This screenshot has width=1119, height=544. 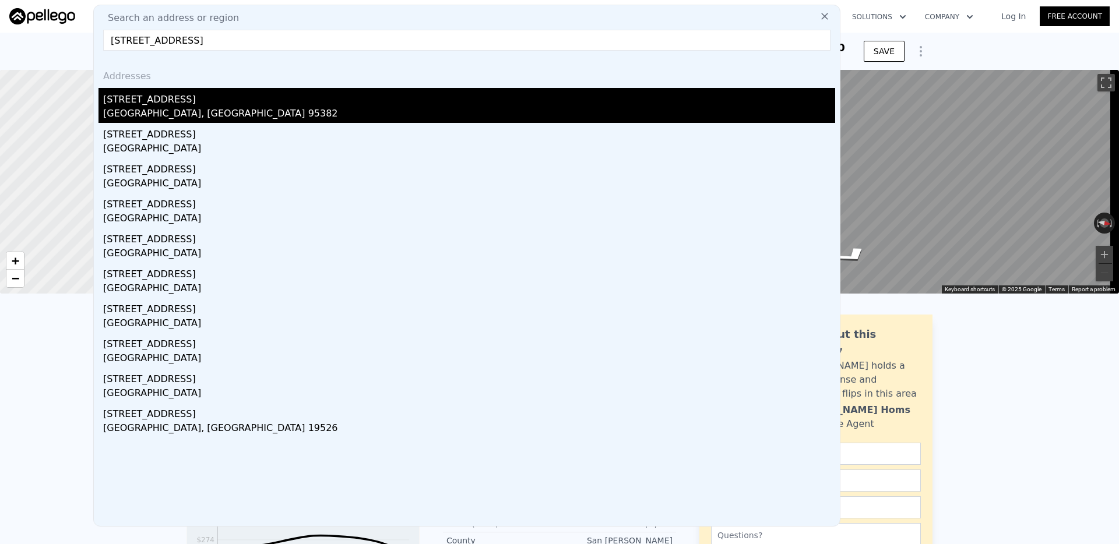 I want to click on path: Go Northeast, Bonaire Cir, so click(x=849, y=256).